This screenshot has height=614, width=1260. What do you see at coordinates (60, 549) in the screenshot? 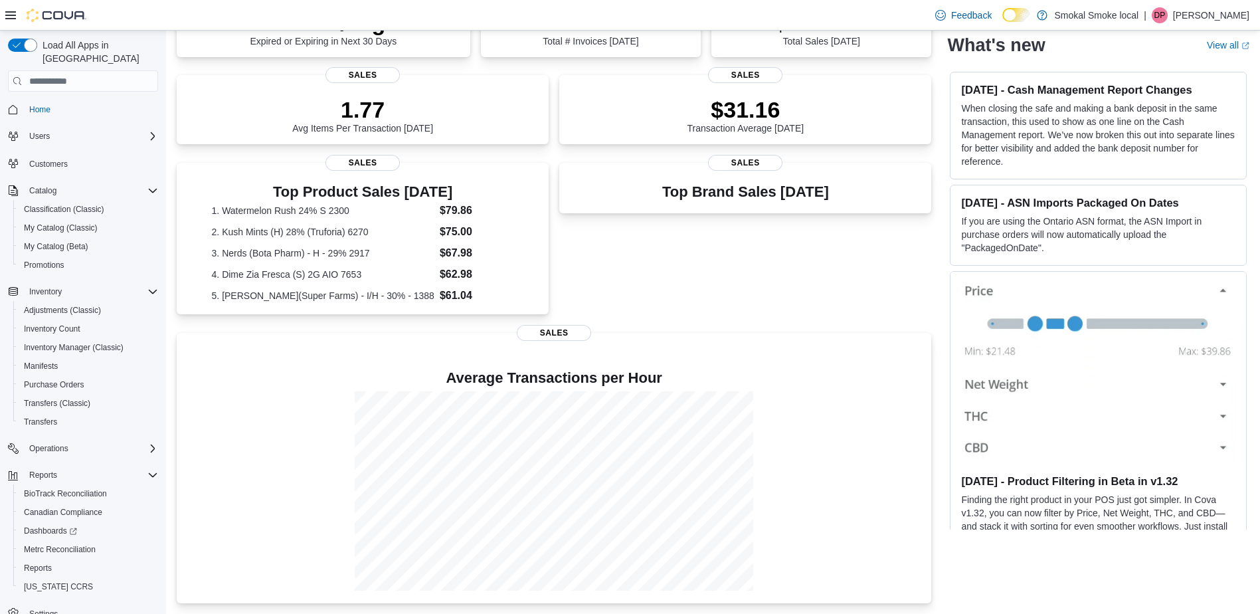
I see `a: Metrc Reconciliation` at bounding box center [60, 549].